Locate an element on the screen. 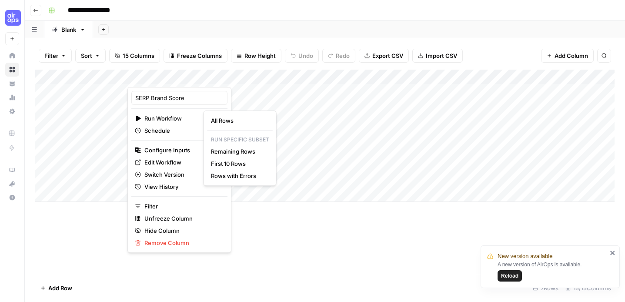  span: First 10 Rows is located at coordinates (238, 164).